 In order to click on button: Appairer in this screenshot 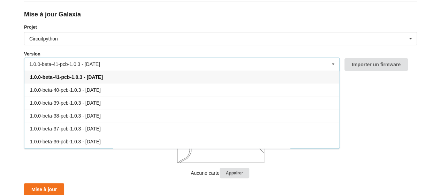, I will do `click(234, 173)`.